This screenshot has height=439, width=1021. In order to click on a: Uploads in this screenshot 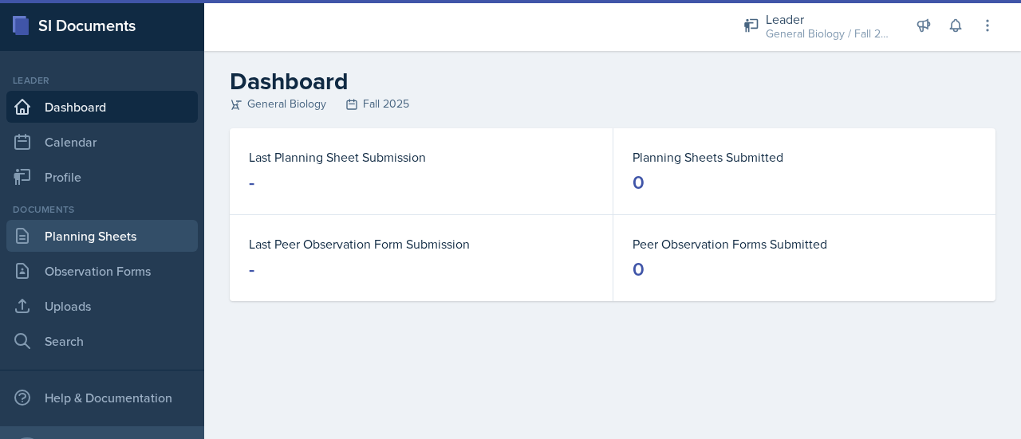, I will do `click(102, 306)`.